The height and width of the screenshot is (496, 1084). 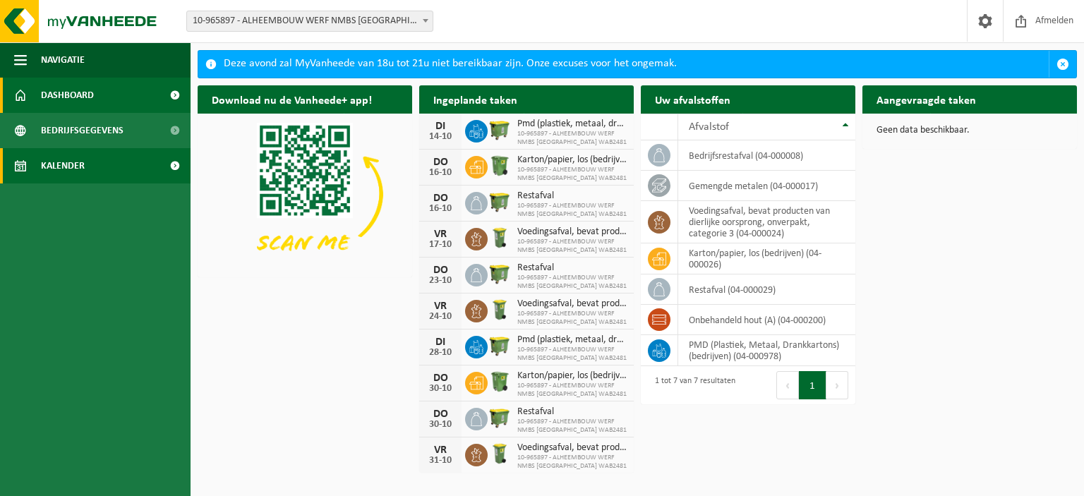 What do you see at coordinates (440, 317) in the screenshot?
I see `div: 24-10` at bounding box center [440, 317].